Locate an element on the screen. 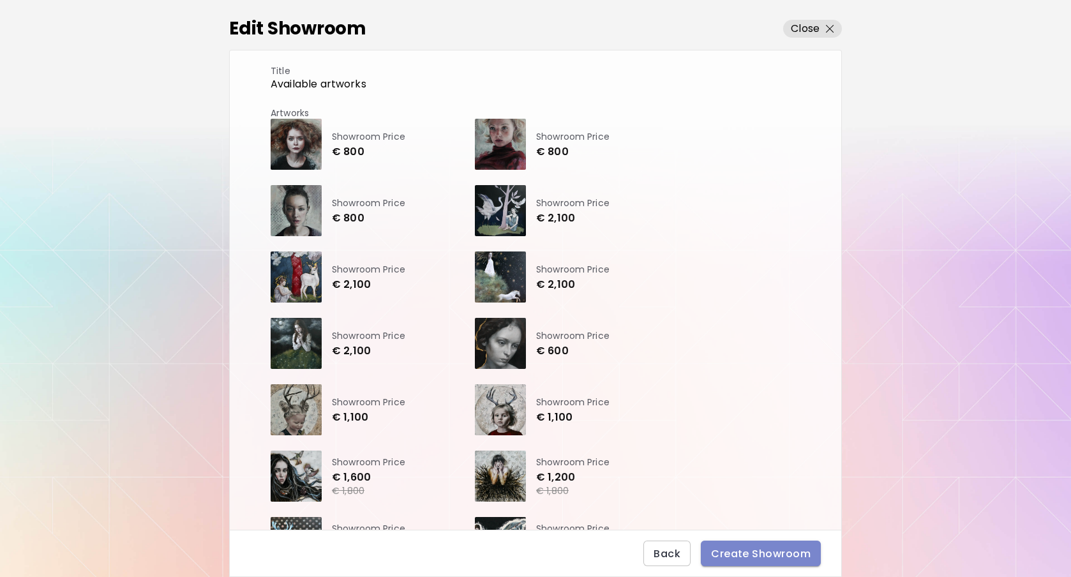 Image resolution: width=1071 pixels, height=577 pixels. p: € 1,200 is located at coordinates (572, 477).